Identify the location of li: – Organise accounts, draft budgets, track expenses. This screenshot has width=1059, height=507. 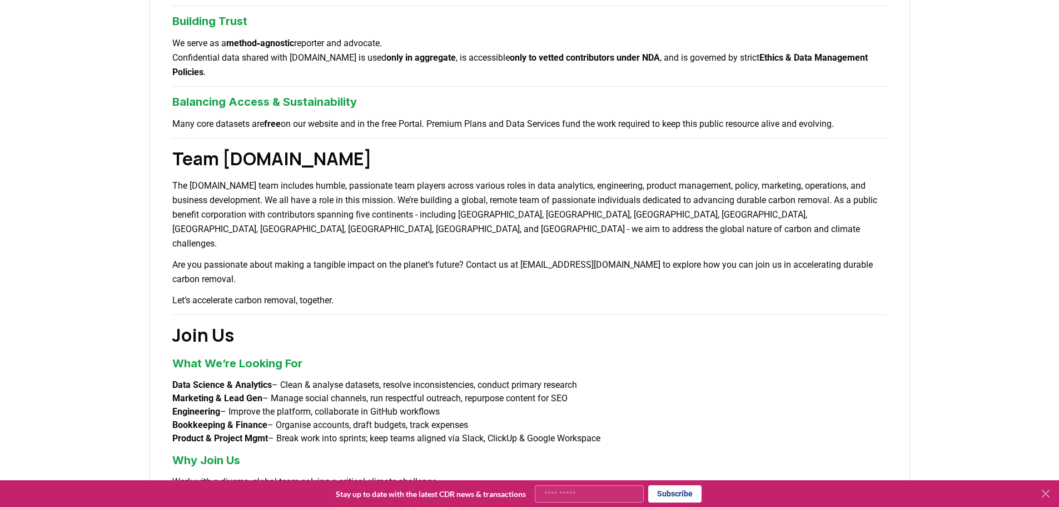
(530, 425).